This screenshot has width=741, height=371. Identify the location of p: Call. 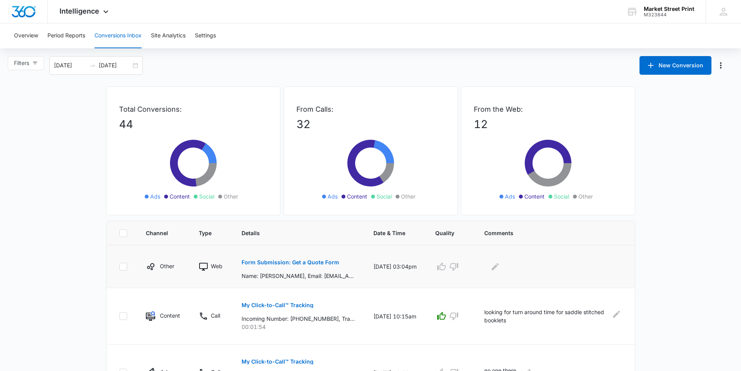
(216, 315).